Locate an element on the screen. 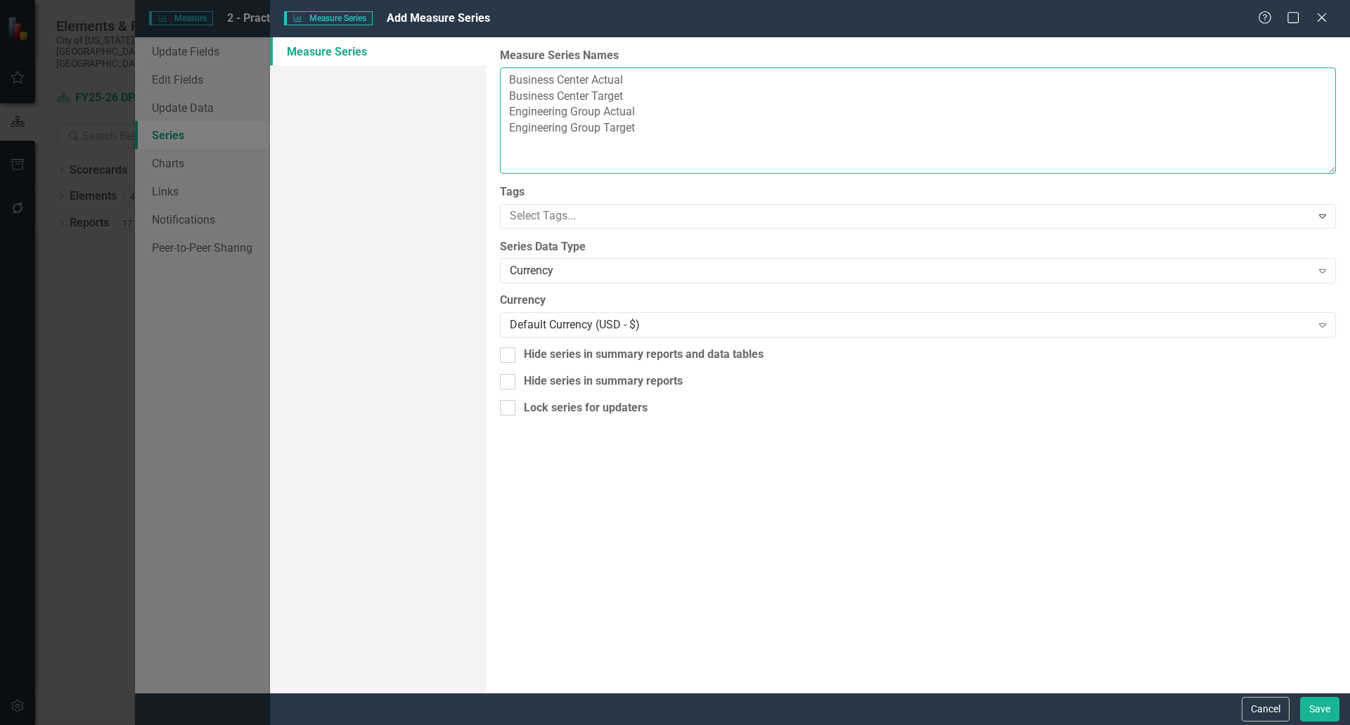 The width and height of the screenshot is (1350, 725). div: Default Currency (USD - $) is located at coordinates (910, 325).